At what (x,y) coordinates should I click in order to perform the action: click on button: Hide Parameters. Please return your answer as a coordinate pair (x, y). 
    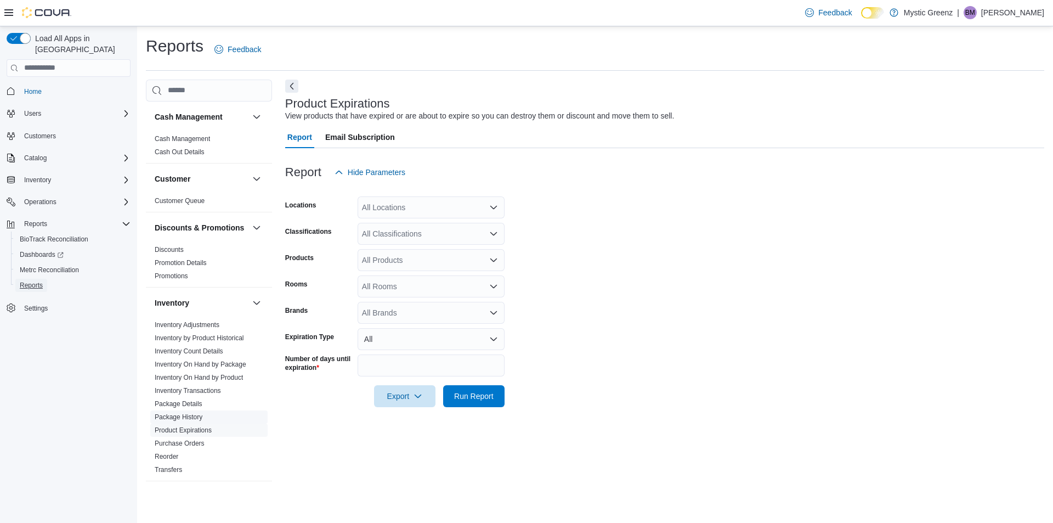
    Looking at the image, I should click on (370, 172).